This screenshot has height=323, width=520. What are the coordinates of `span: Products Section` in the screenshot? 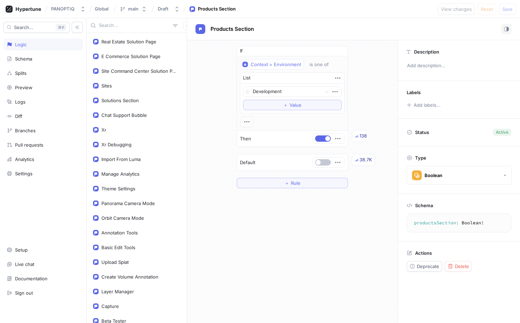 It's located at (232, 29).